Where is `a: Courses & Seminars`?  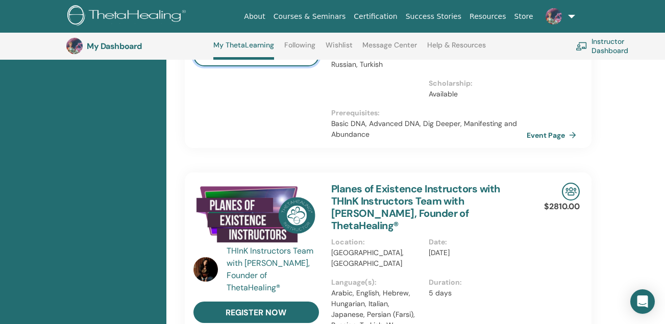
a: Courses & Seminars is located at coordinates (310, 16).